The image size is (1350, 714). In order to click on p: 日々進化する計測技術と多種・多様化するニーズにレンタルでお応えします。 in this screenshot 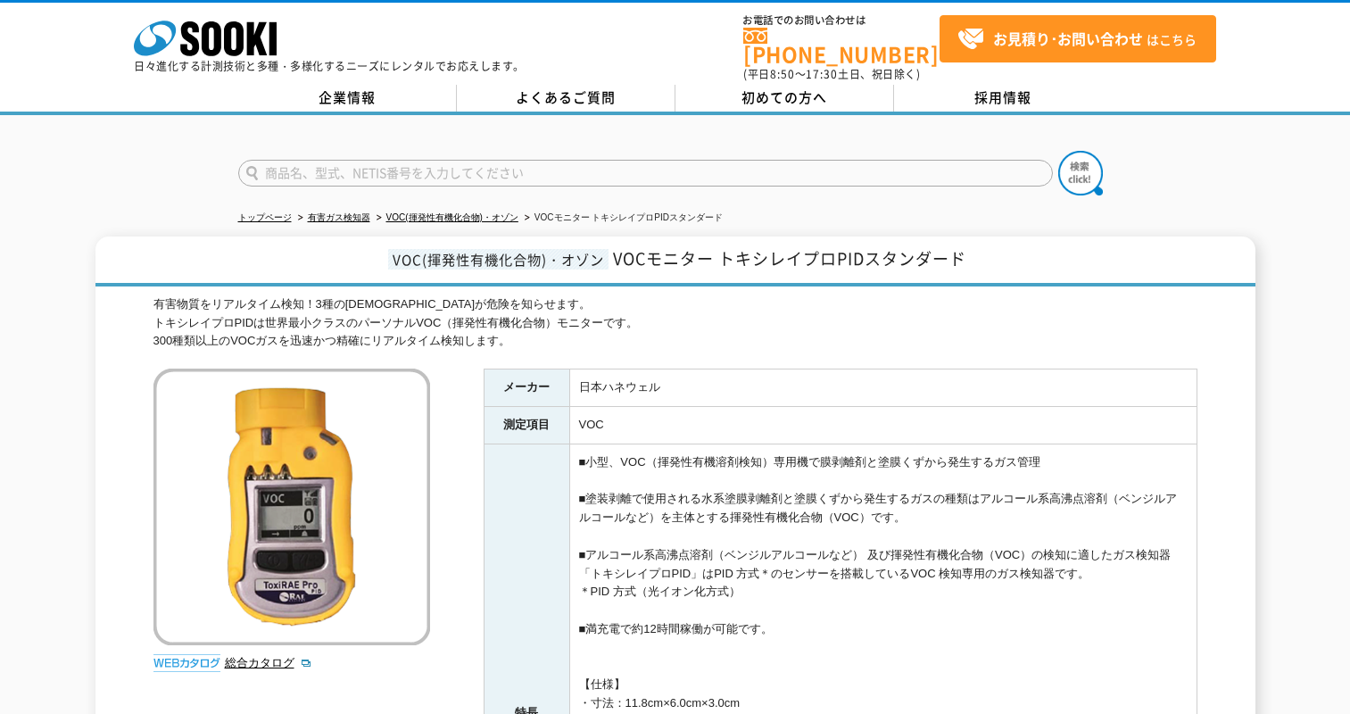, I will do `click(329, 66)`.